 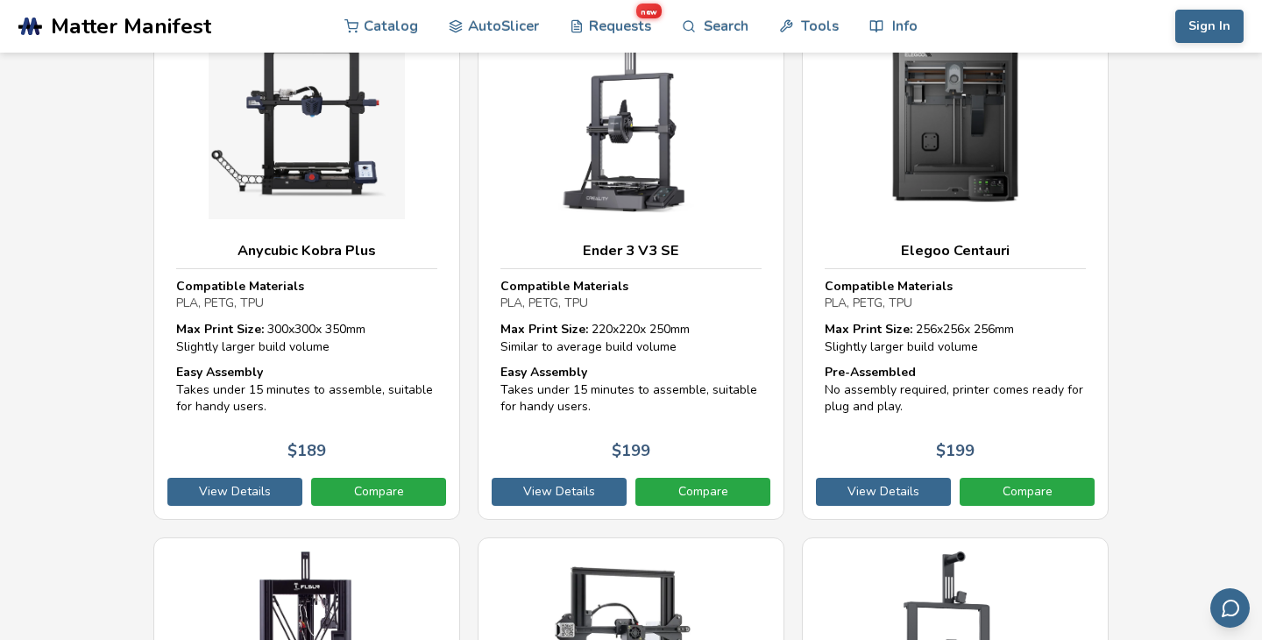 I want to click on span: new, so click(x=649, y=11).